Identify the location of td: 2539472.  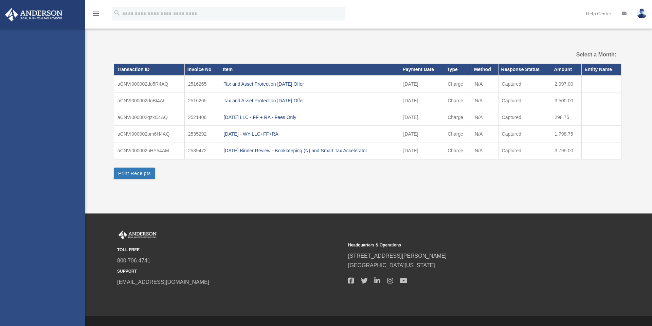
(202, 151).